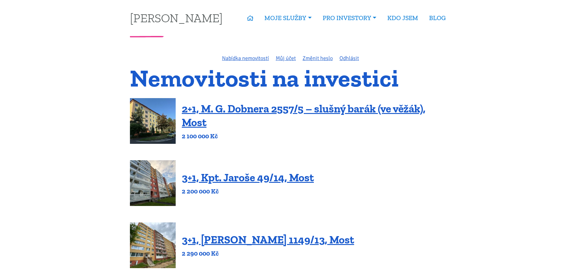 This screenshot has width=581, height=280. What do you see at coordinates (316, 136) in the screenshot?
I see `p: 2 100 000 Kč` at bounding box center [316, 136].